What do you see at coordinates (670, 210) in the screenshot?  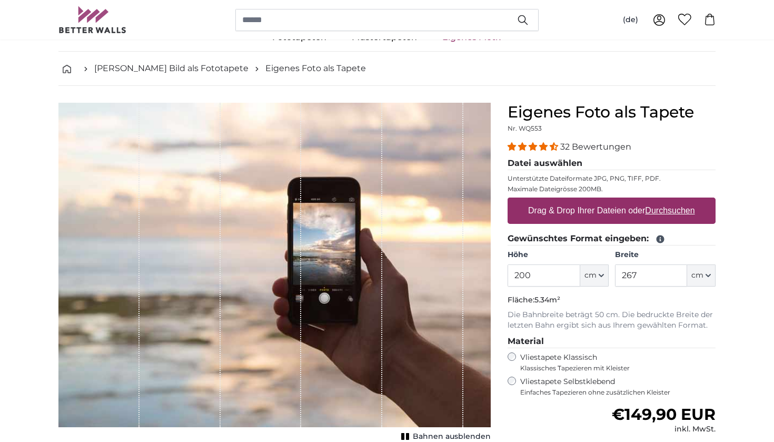 I see `u: Durchsuchen` at bounding box center [670, 210].